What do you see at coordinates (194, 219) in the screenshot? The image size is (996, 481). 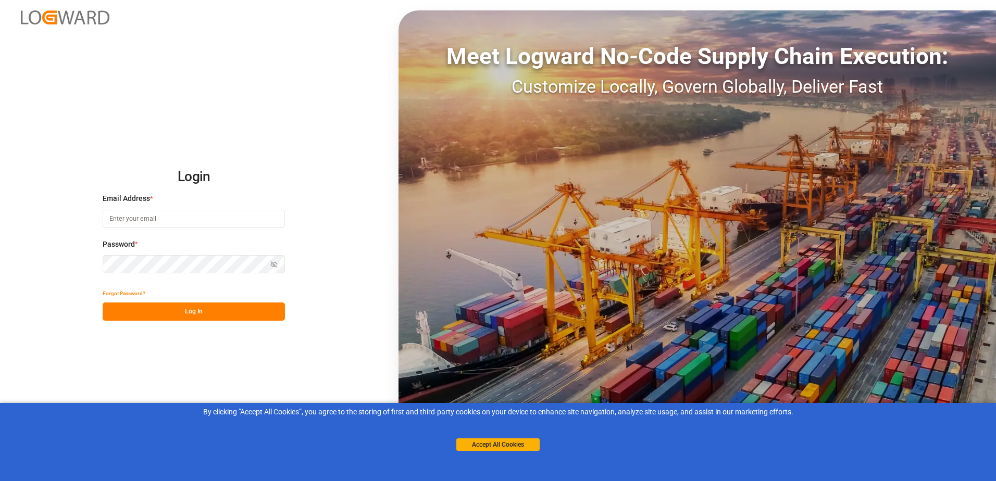 I see `input: Enter your email` at bounding box center [194, 219].